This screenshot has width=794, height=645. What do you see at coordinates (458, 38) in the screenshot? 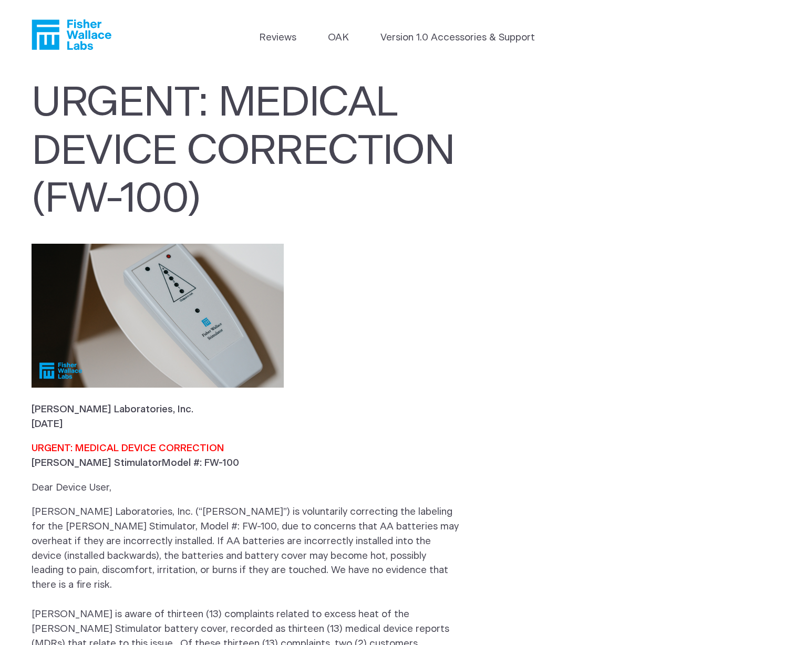
I see `a: Version 1.0 Accessories & Support` at bounding box center [458, 38].